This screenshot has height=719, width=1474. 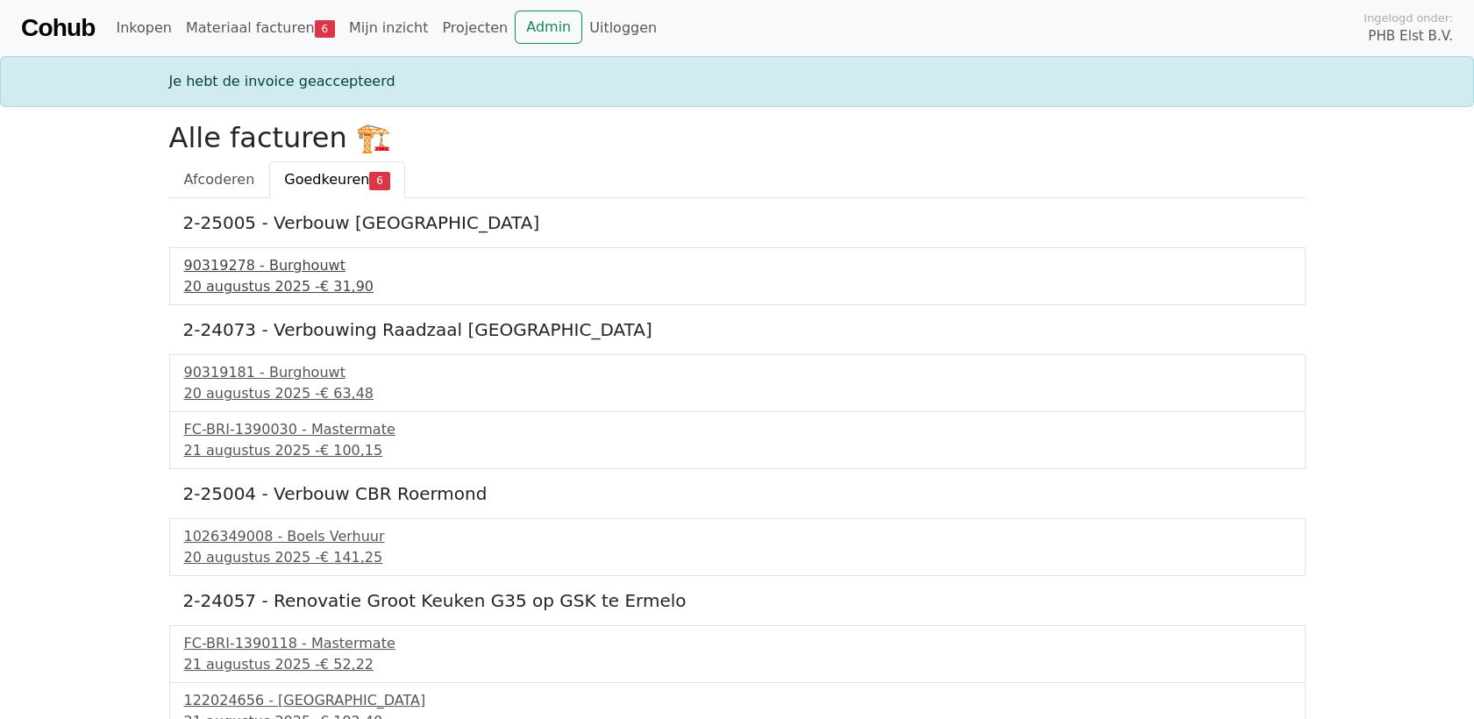 What do you see at coordinates (738, 276) in the screenshot?
I see `a: 90319278 - Burghouwt20 augustus 2025 -€ 31,90` at bounding box center [738, 276].